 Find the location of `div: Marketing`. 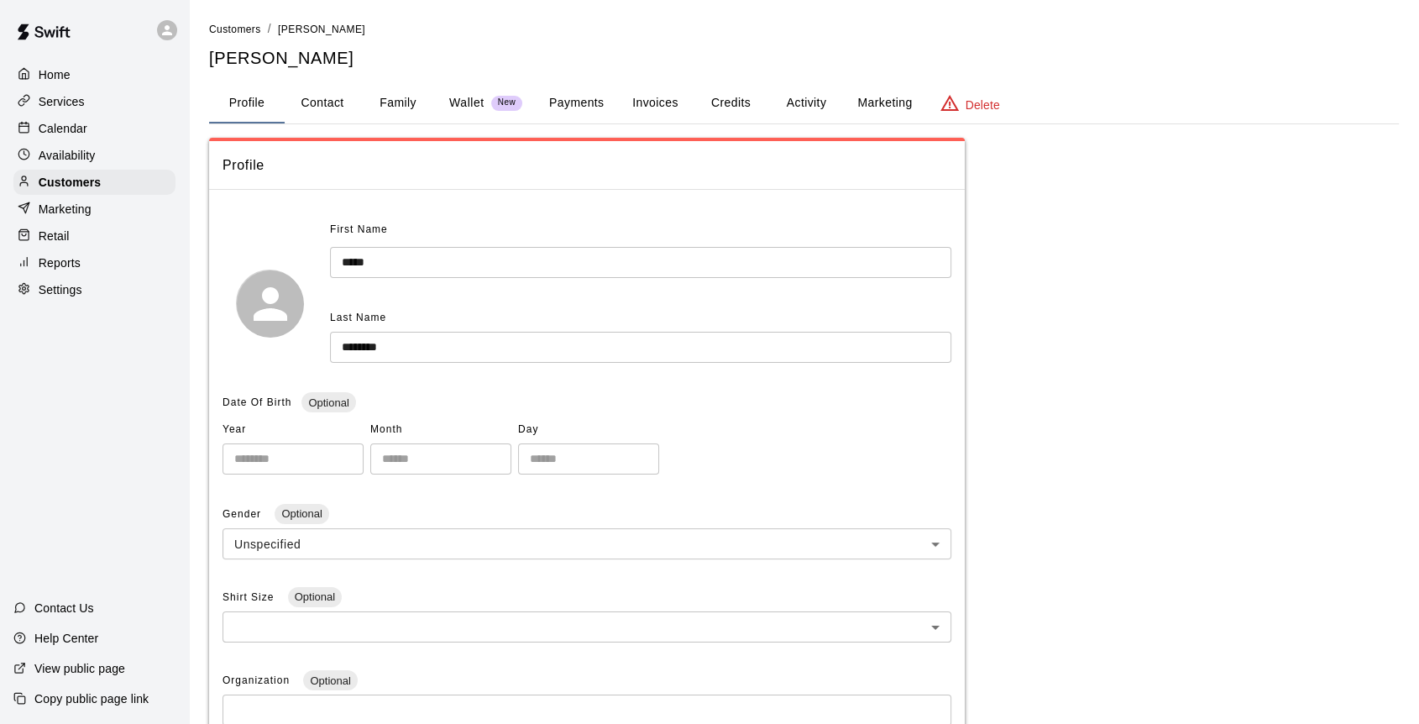

div: Marketing is located at coordinates (94, 209).